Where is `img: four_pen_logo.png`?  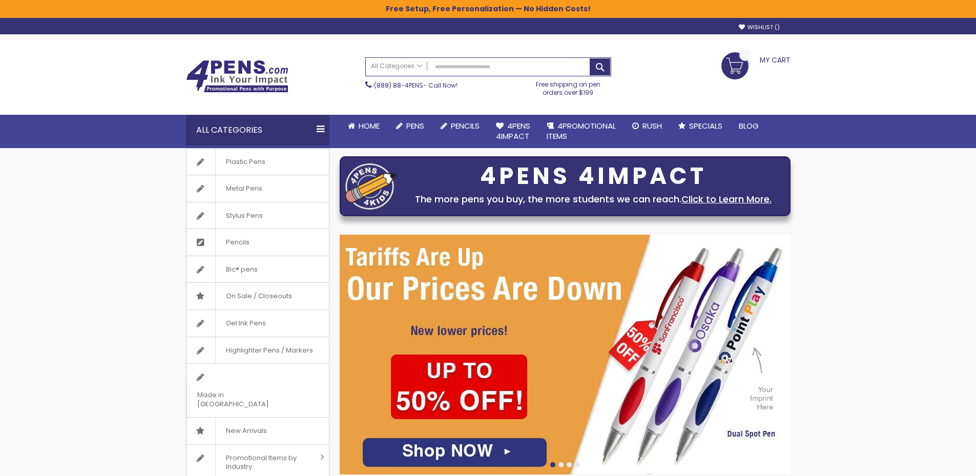 img: four_pen_logo.png is located at coordinates (371, 186).